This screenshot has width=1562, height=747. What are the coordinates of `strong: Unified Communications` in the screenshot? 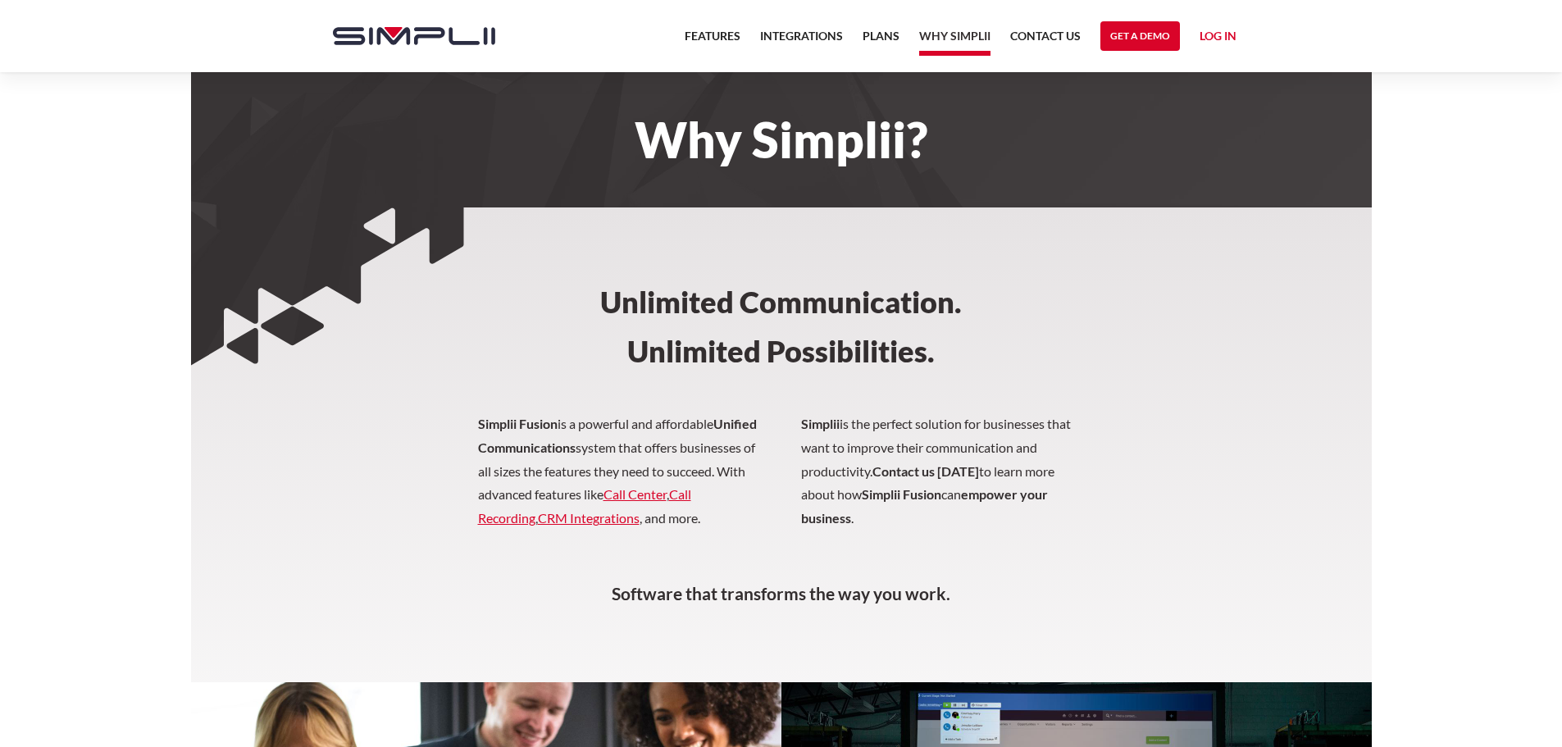 It's located at (618, 435).